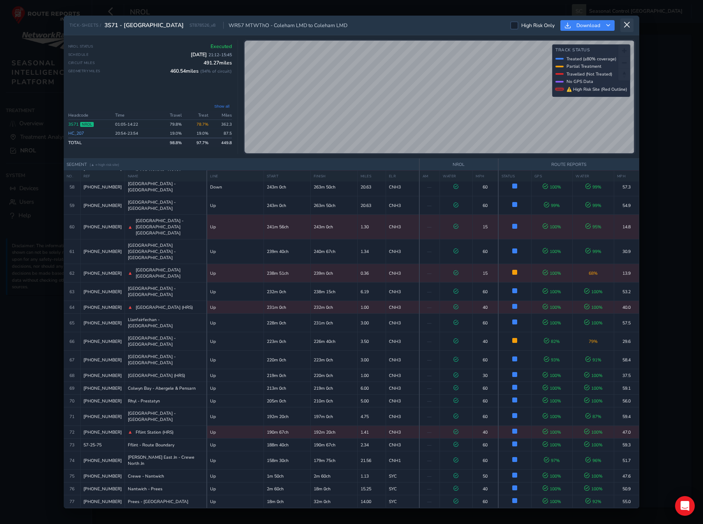 The height and width of the screenshot is (524, 703). I want to click on td: 5.00, so click(371, 401).